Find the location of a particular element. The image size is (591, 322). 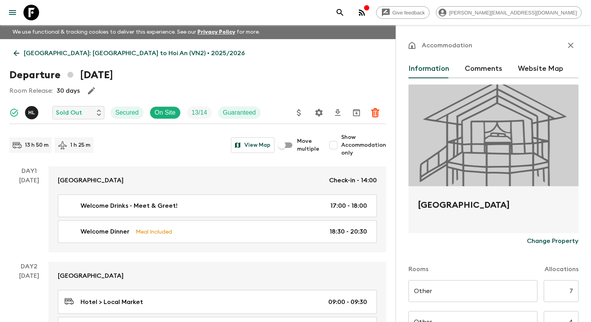

p: Hotel > Local Market is located at coordinates (112, 302).